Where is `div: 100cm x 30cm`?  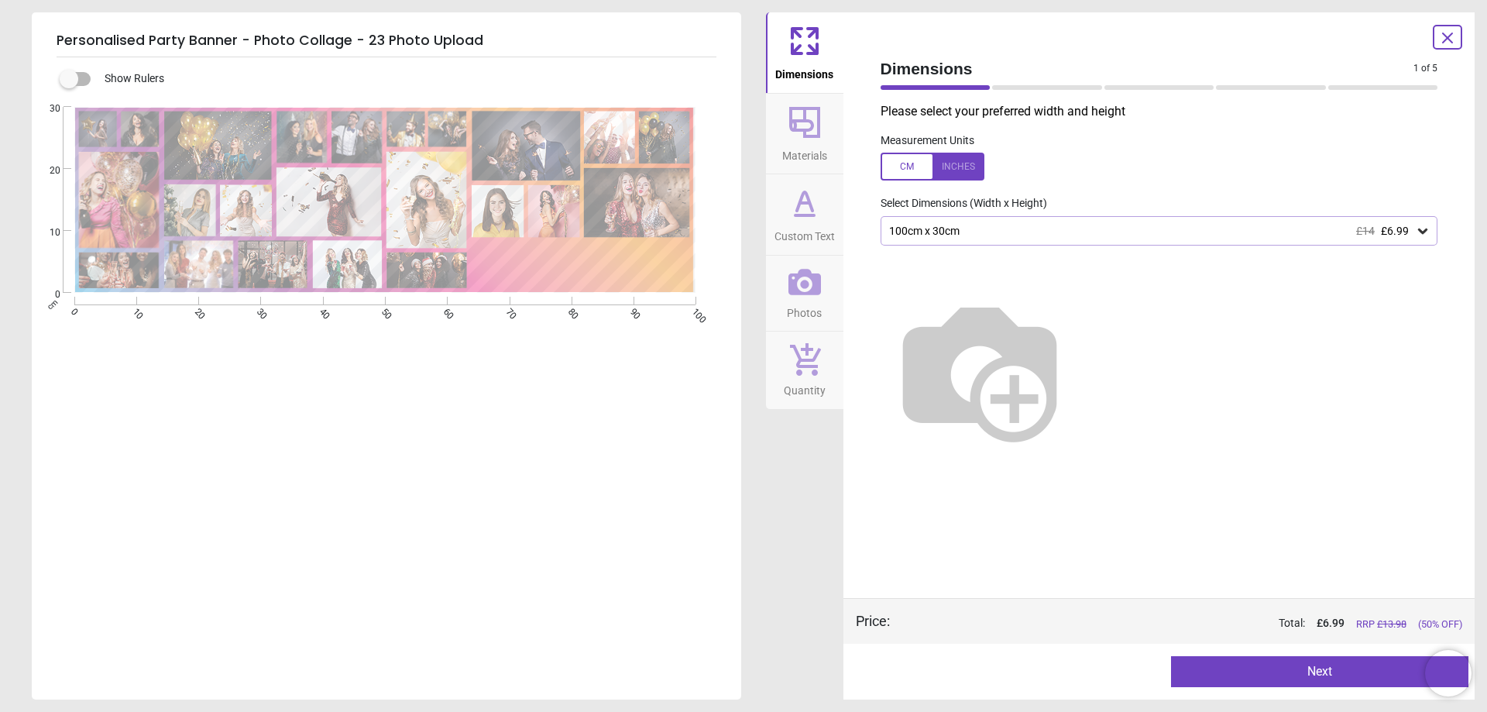 div: 100cm x 30cm is located at coordinates (1151, 231).